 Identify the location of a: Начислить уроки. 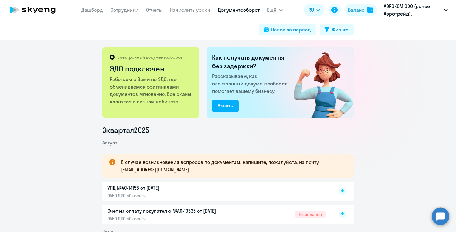
(190, 10).